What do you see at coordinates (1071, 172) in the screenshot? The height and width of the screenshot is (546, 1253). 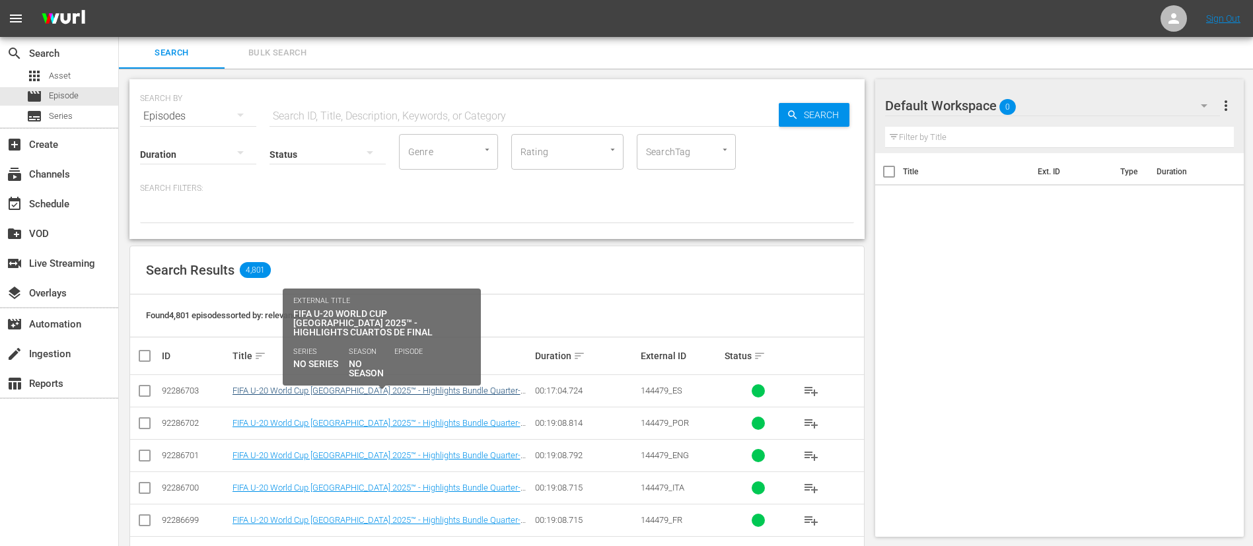 I see `th: Ext. ID` at bounding box center [1071, 172].